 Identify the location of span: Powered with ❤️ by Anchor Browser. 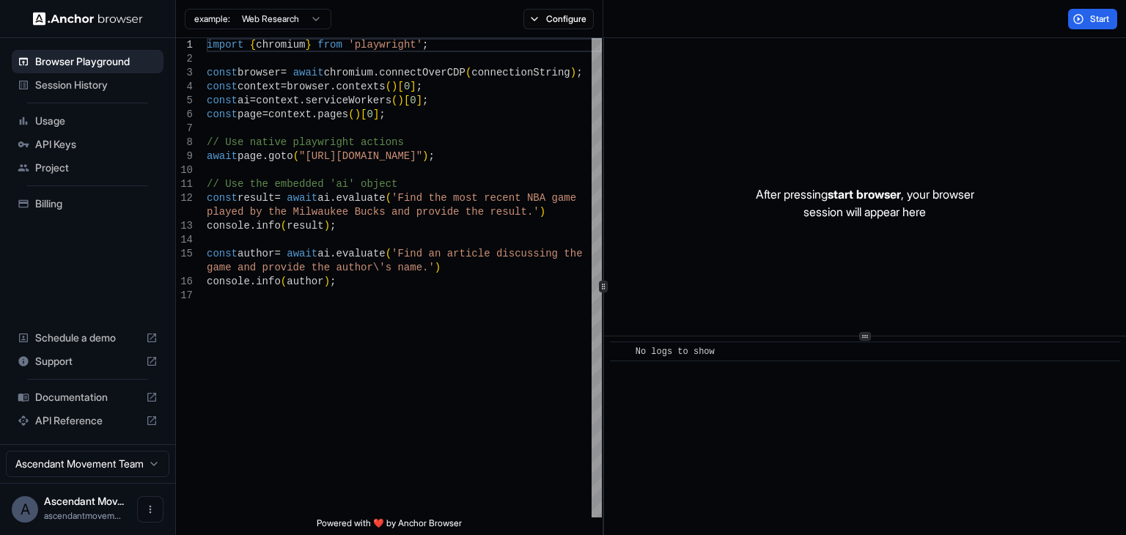
(389, 527).